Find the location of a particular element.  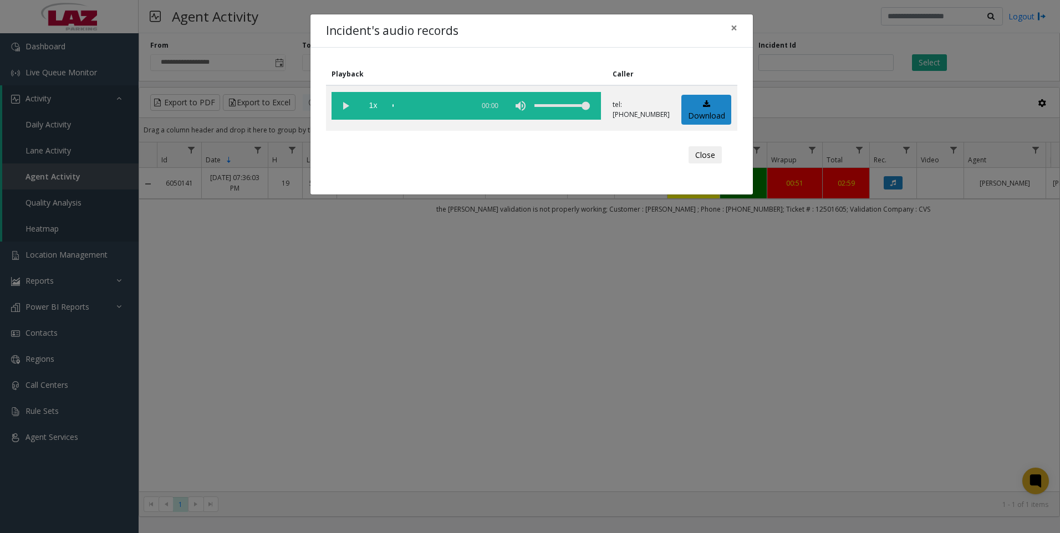

th: Playback is located at coordinates (466, 74).